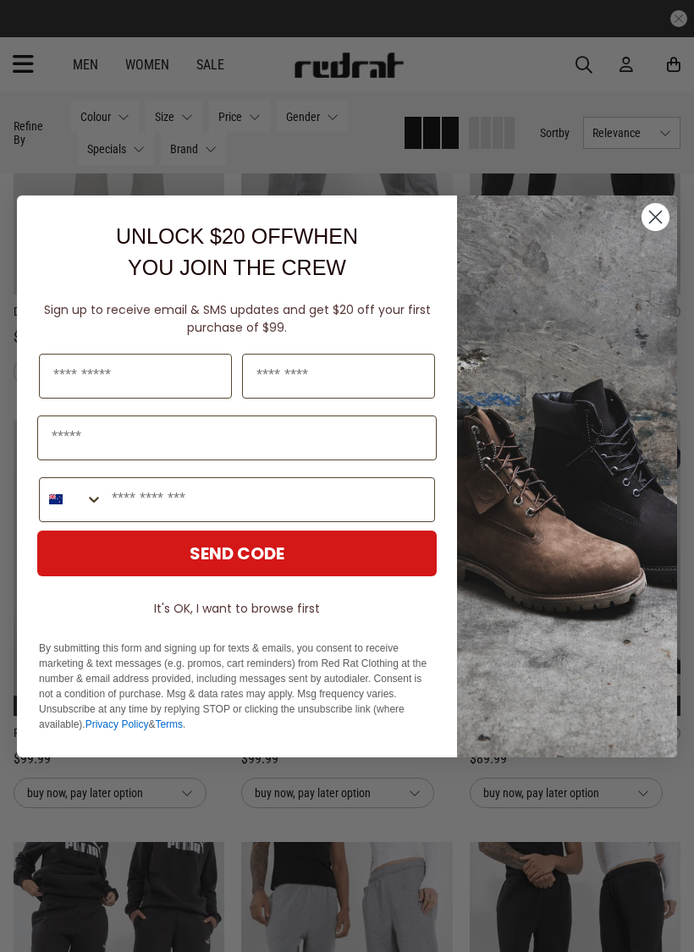 This screenshot has height=952, width=694. What do you see at coordinates (567, 476) in the screenshot?
I see `img: f7662613-148e-4c88-9575-6c6b5b55a647.jpeg` at bounding box center [567, 476].